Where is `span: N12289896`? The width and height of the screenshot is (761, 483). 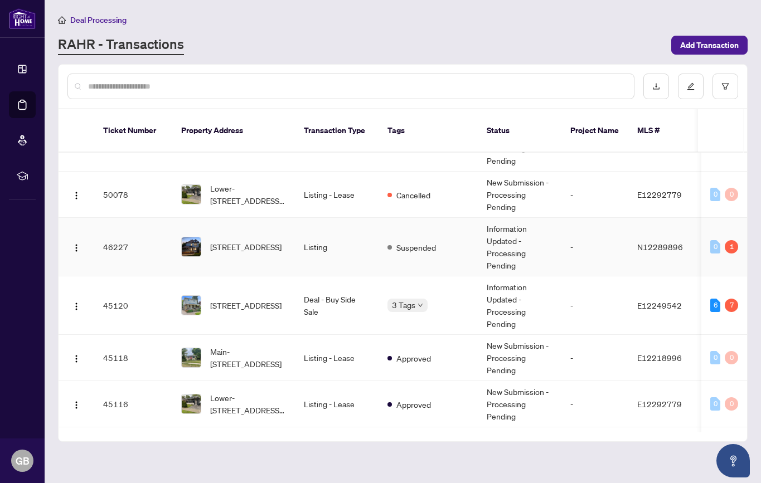
span: N12289896 is located at coordinates (660, 247).